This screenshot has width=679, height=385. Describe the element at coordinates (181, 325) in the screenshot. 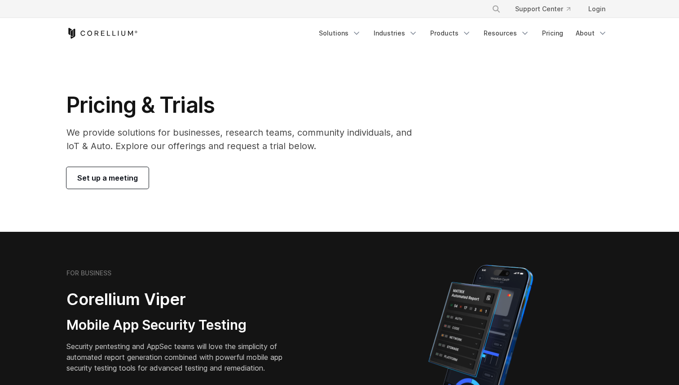

I see `h3: Mobile App Security Testing` at that location.